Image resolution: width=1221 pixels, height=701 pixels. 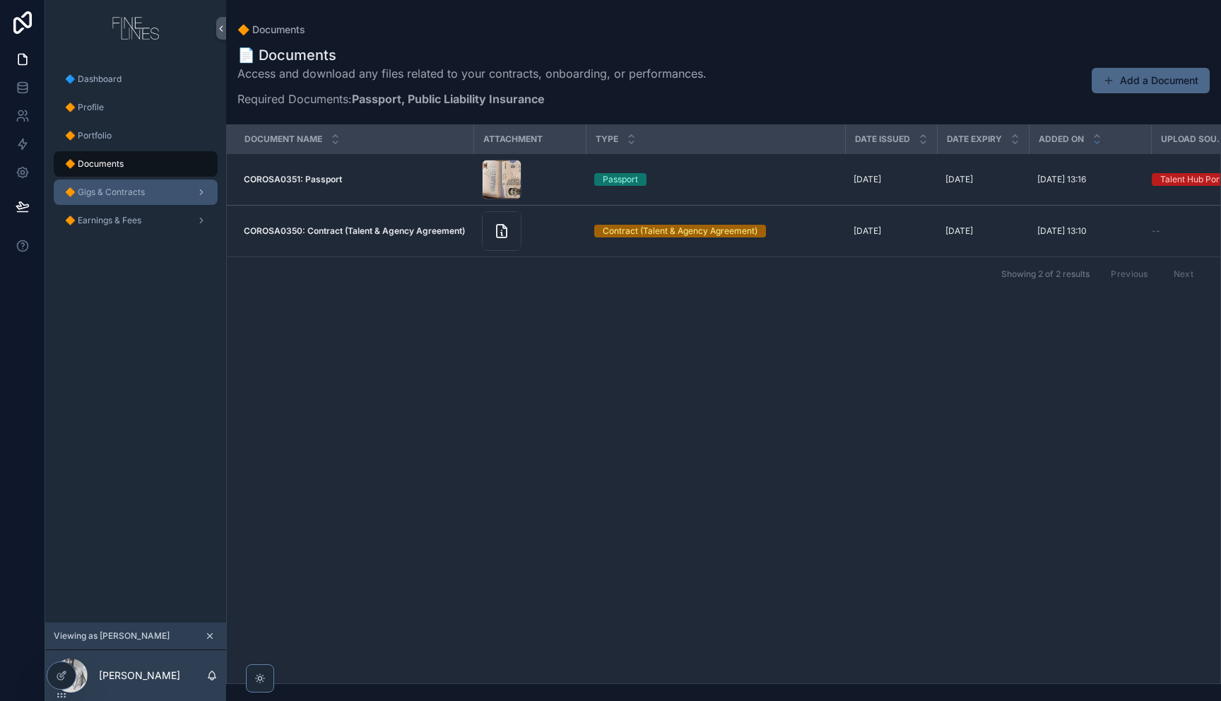 I want to click on div: Contract (Talent & Agency Agreement), so click(x=680, y=231).